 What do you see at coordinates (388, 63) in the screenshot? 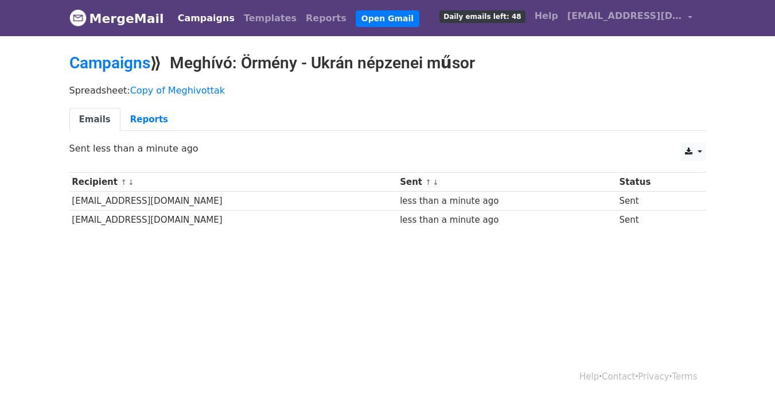
I see `h2: ⟫ Meghívó: Örmény - Ukrán népzenei műsor` at bounding box center [388, 63].